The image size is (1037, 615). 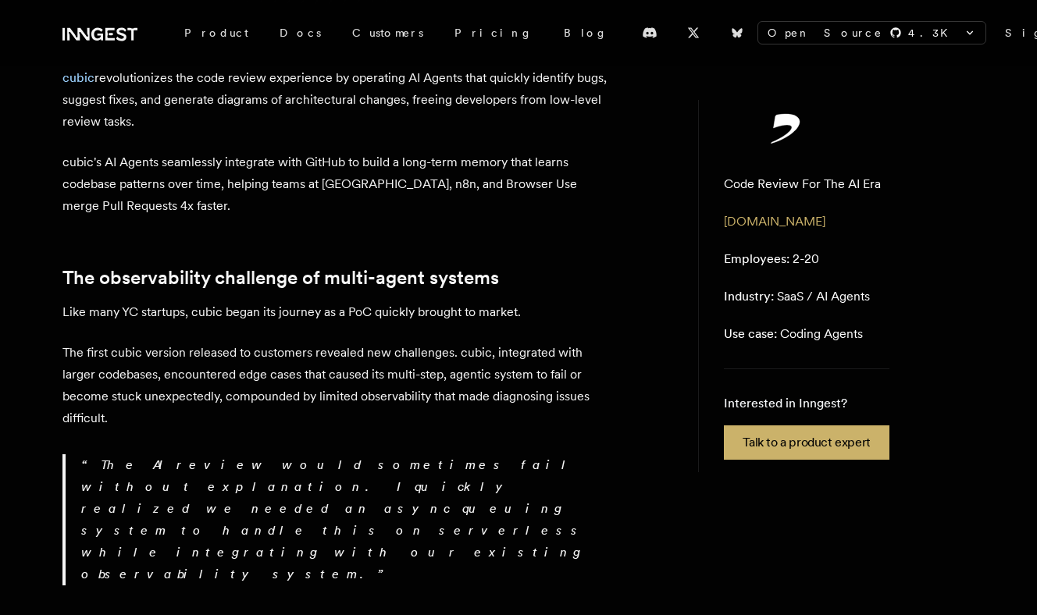 I want to click on div: Product, so click(x=216, y=33).